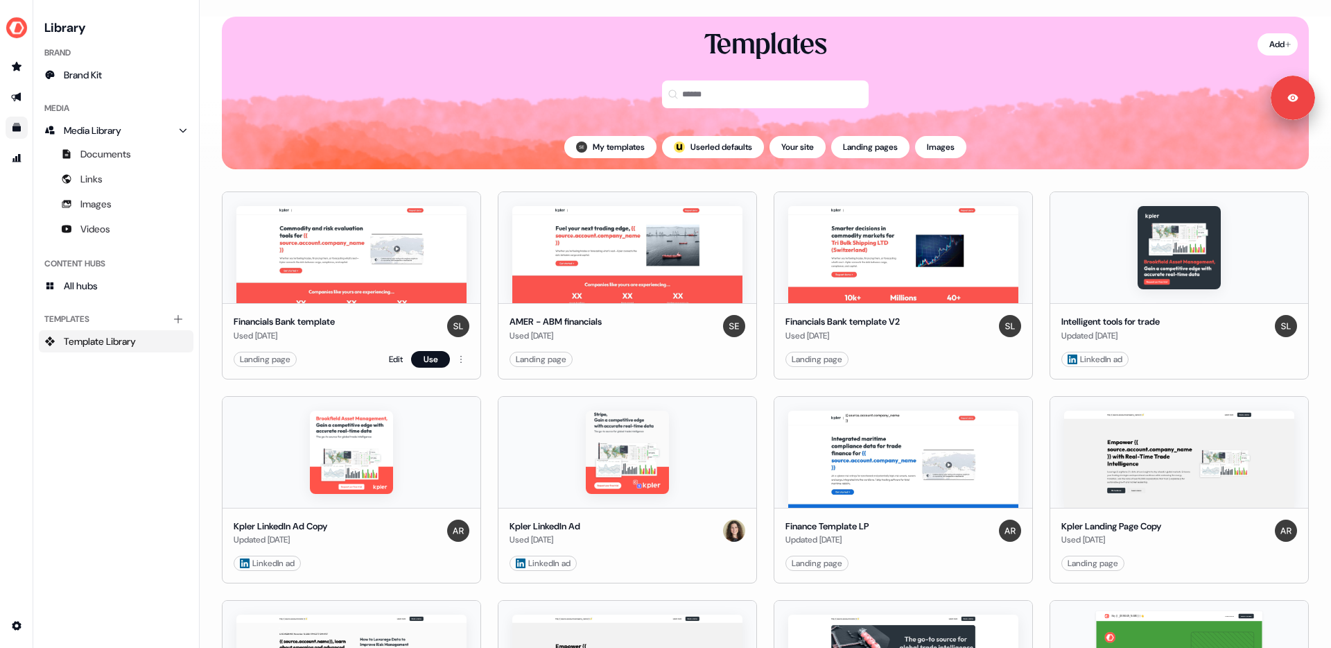 The image size is (1331, 648). I want to click on span: Brand Kit, so click(82, 75).